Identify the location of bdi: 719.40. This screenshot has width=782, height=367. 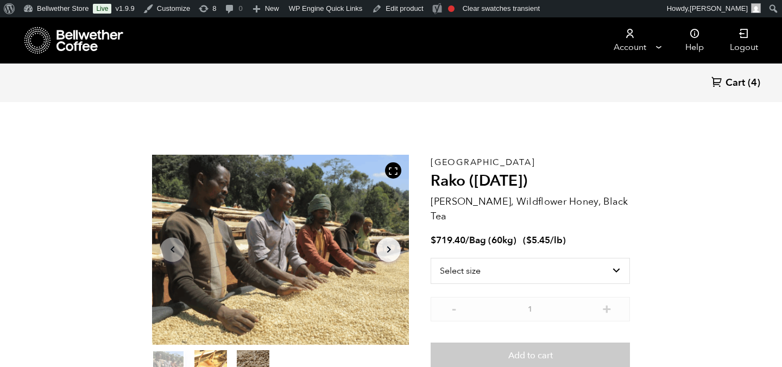
(448, 240).